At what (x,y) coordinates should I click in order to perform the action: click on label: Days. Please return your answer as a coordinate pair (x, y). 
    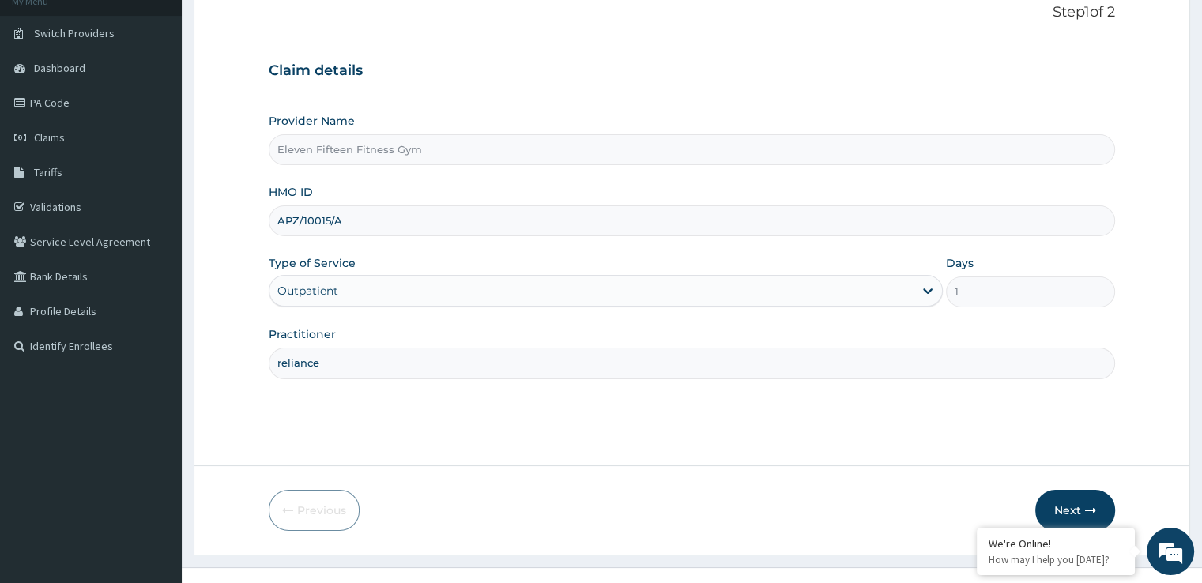
    Looking at the image, I should click on (959, 263).